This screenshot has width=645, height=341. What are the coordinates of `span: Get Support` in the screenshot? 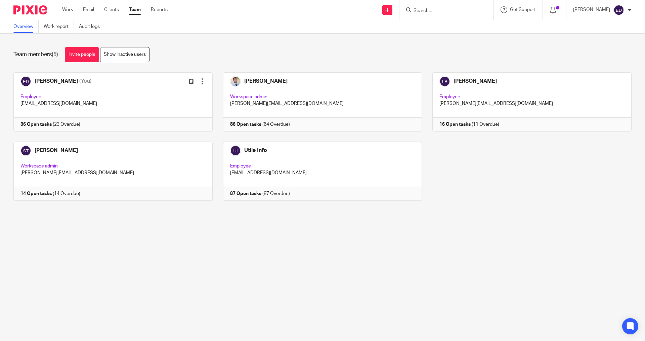 It's located at (523, 10).